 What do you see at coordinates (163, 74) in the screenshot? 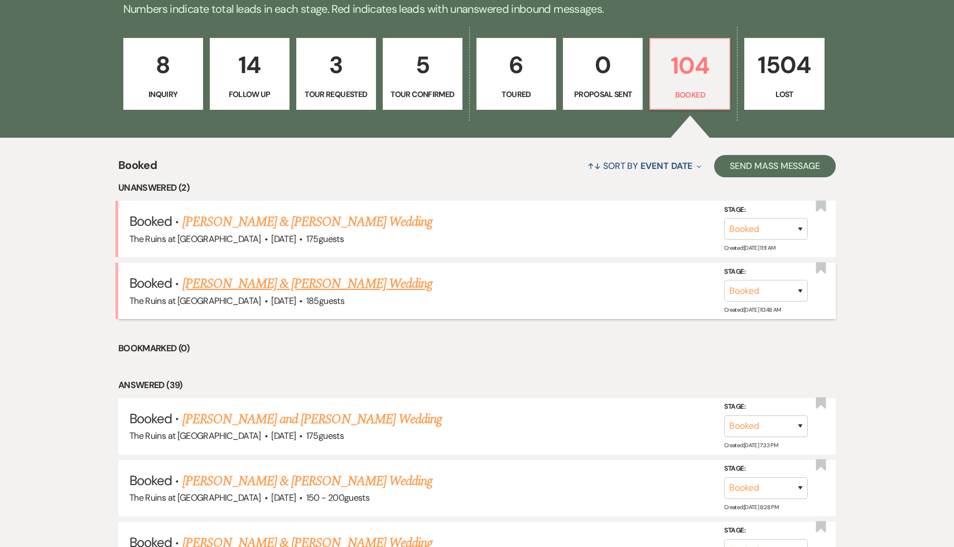
I see `a: 8Inquiry` at bounding box center [163, 74].